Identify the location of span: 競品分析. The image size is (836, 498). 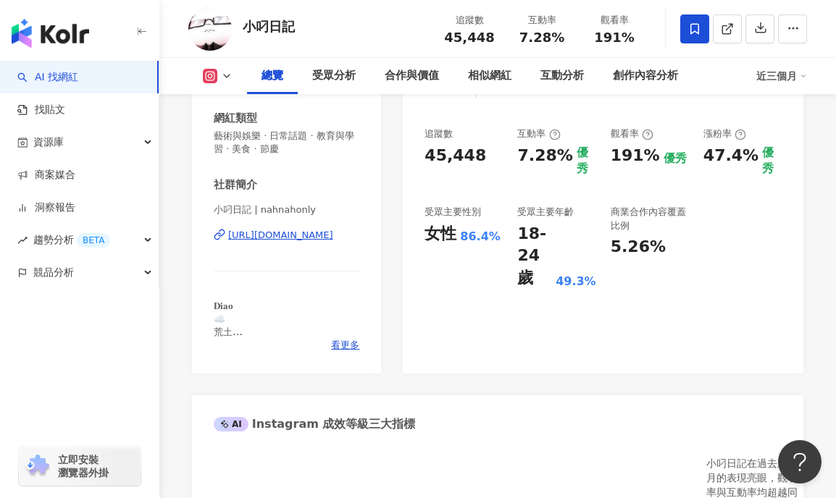
(54, 272).